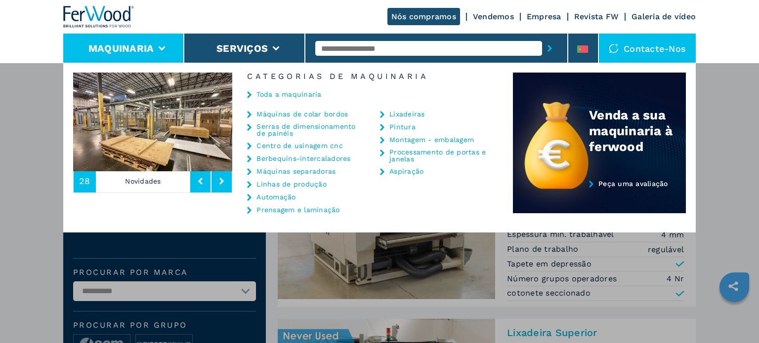 The height and width of the screenshot is (343, 759). I want to click on a: Empresa, so click(544, 16).